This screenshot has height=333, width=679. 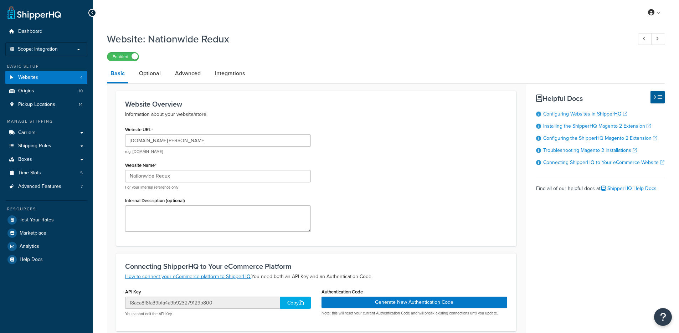 I want to click on a: Troubleshooting Magento 2 Installations, so click(x=590, y=150).